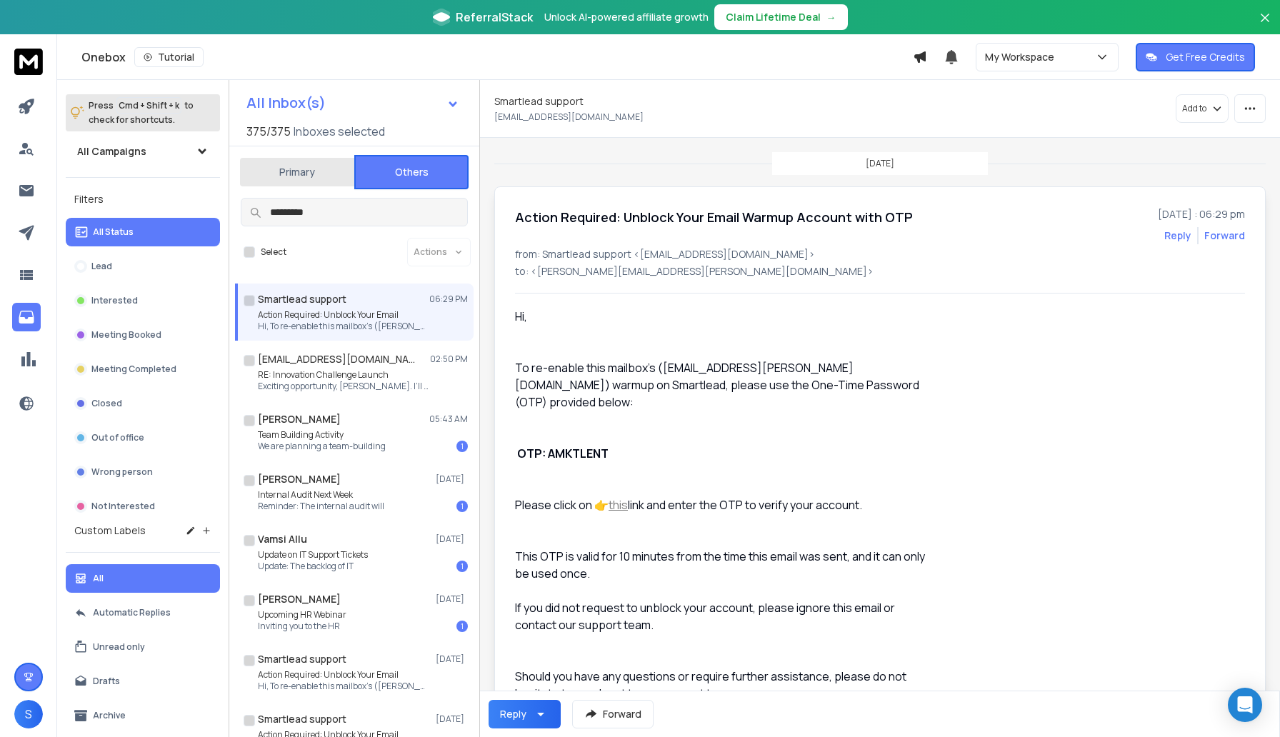 This screenshot has width=1280, height=737. Describe the element at coordinates (339, 131) in the screenshot. I see `h3: Inboxes selected` at that location.